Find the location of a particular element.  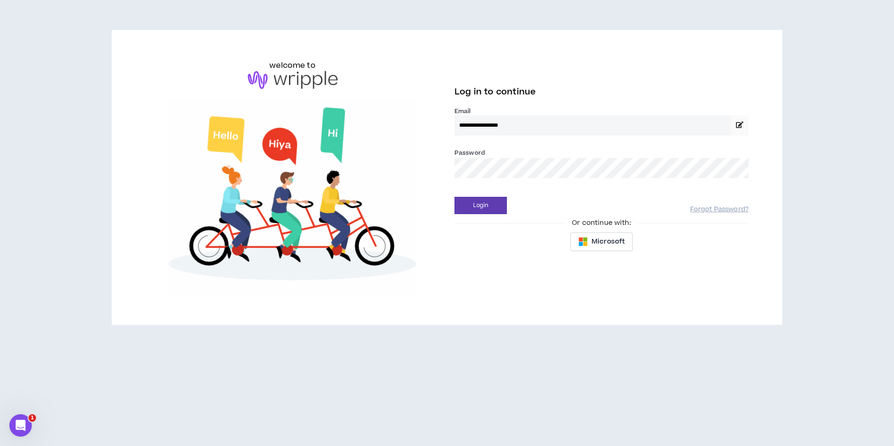

span: Or continue with: is located at coordinates (601, 223).